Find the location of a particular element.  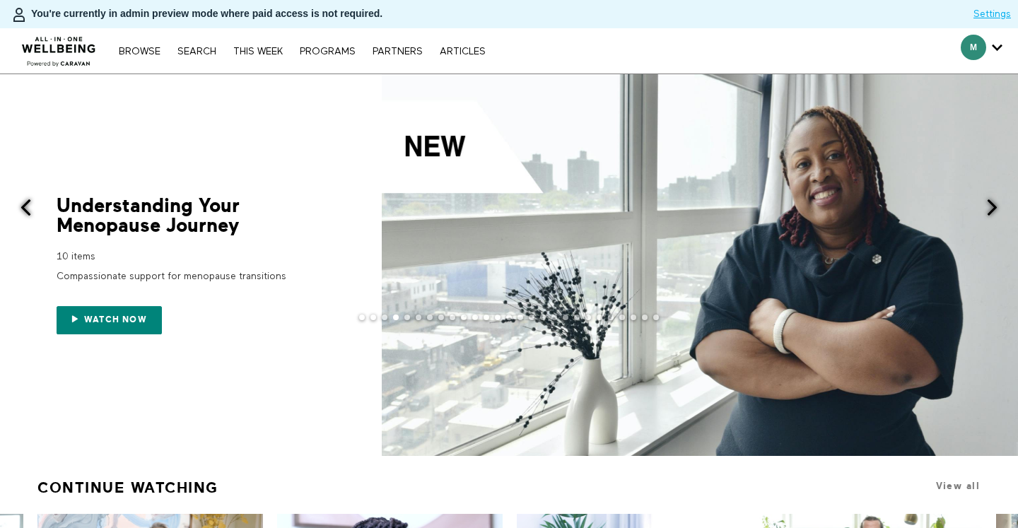

span: View all is located at coordinates (958, 486).